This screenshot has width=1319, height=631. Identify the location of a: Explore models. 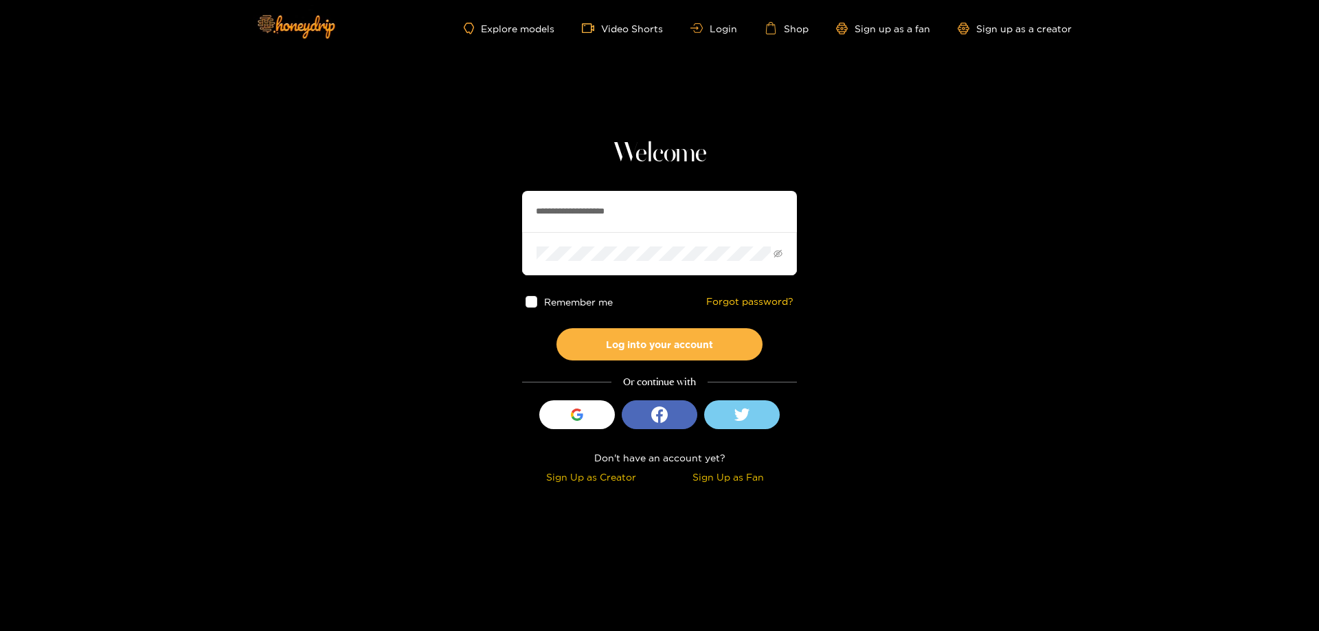
(509, 28).